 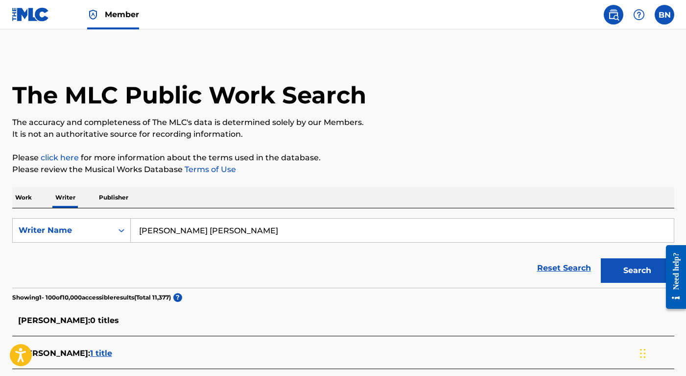 I want to click on p: Work, so click(x=24, y=197).